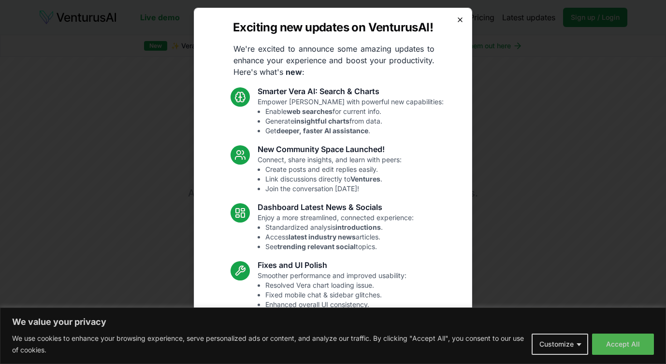 The height and width of the screenshot is (364, 666). What do you see at coordinates (332, 290) in the screenshot?
I see `p: Smoother performance and improved usability:` at bounding box center [332, 290].